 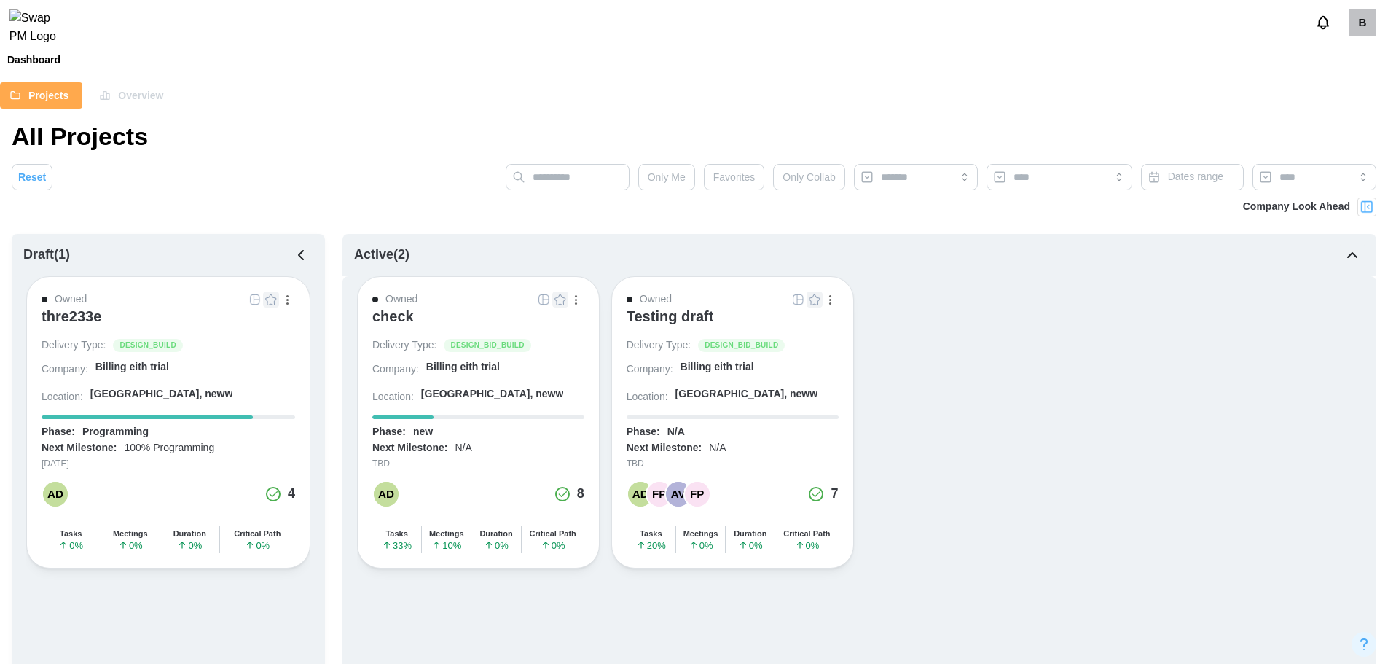 What do you see at coordinates (147, 345) in the screenshot?
I see `span: DESIGN_BUILD` at bounding box center [147, 345].